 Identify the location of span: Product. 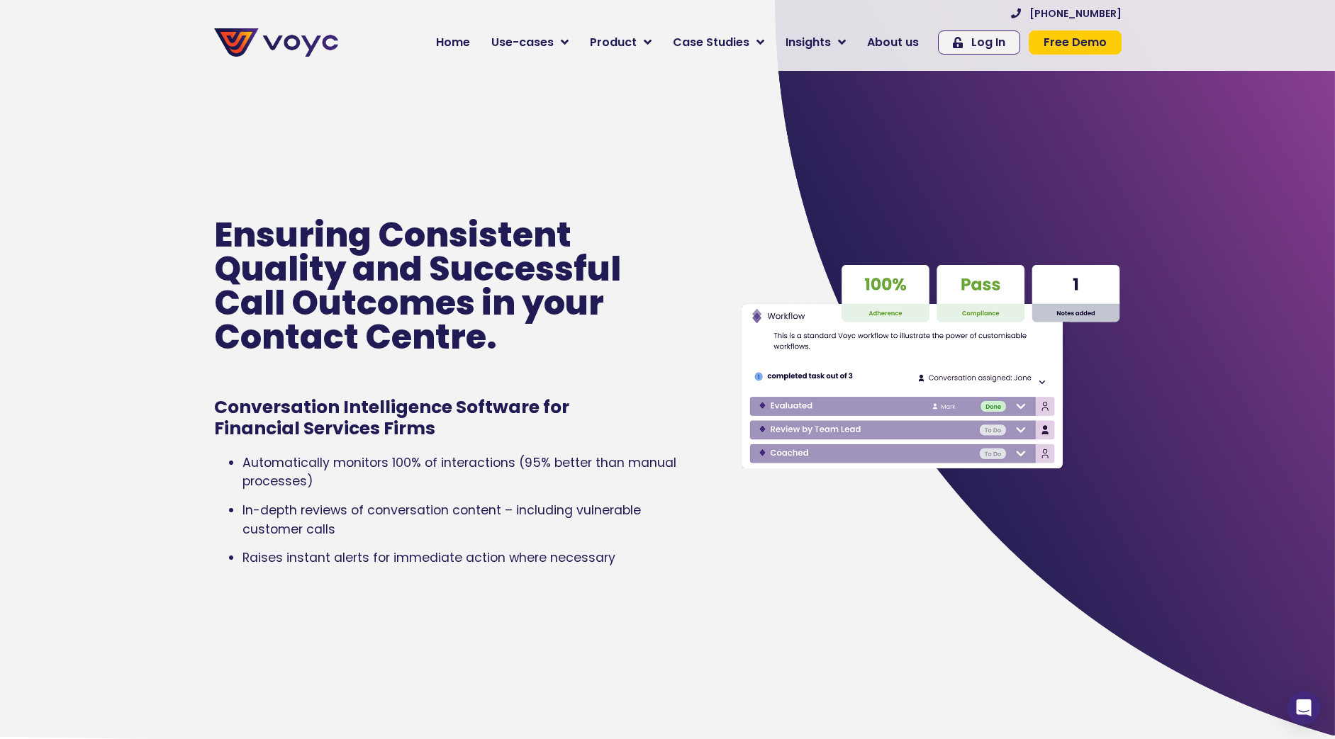
(613, 43).